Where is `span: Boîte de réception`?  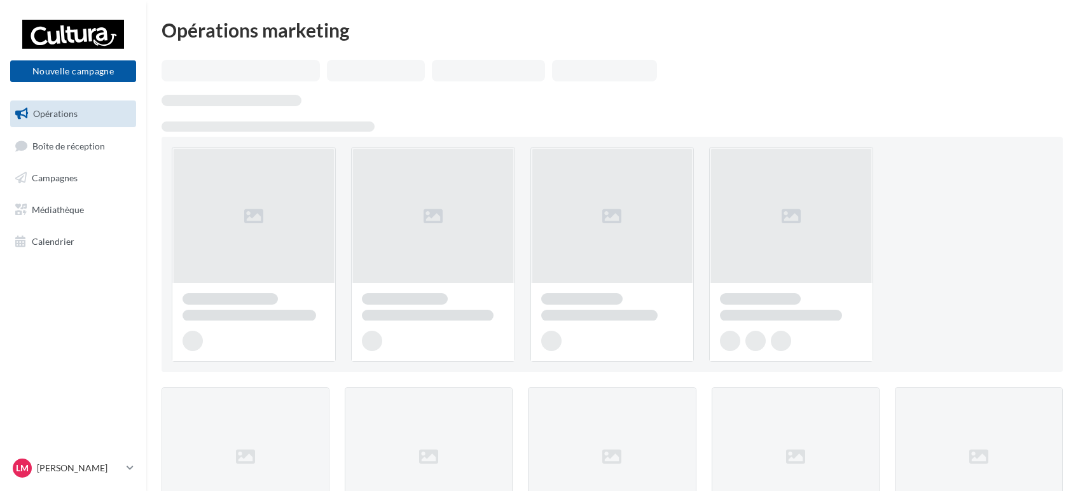 span: Boîte de réception is located at coordinates (69, 145).